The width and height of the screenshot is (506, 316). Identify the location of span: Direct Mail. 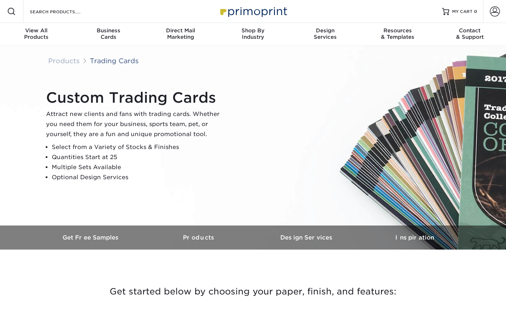
(180, 31).